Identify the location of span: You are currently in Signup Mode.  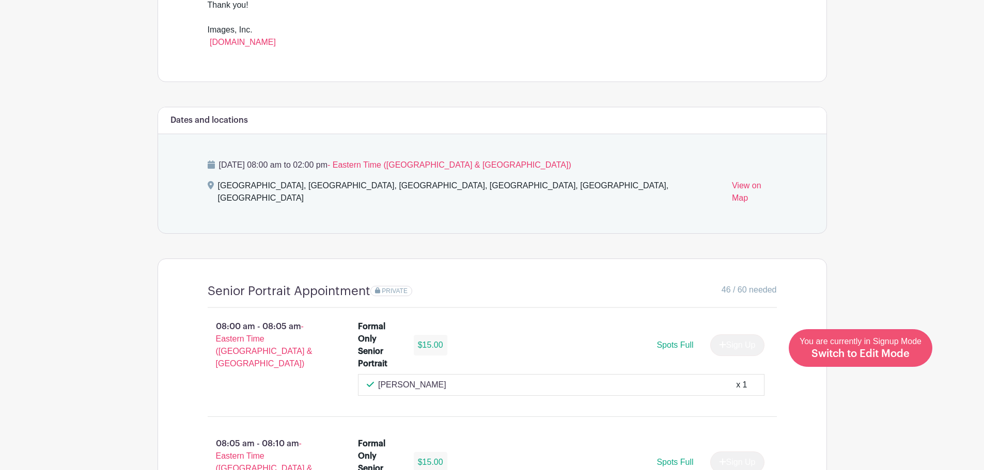
(860, 348).